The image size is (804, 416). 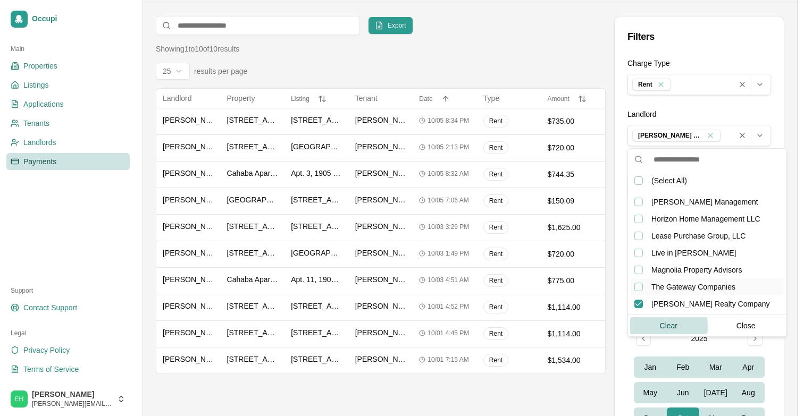 I want to click on div: $1,625.00, so click(x=573, y=228).